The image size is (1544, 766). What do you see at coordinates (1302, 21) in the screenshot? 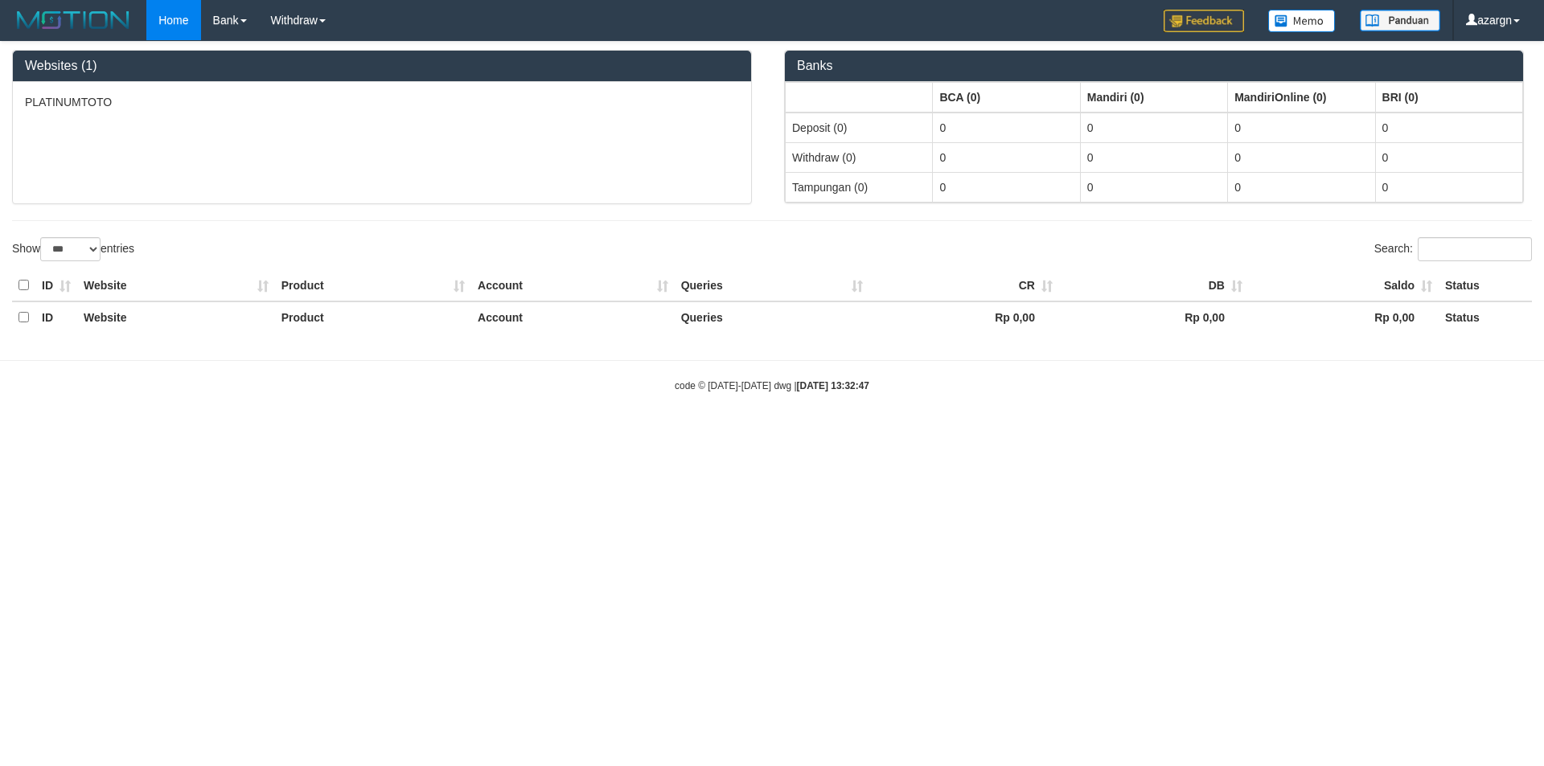
I see `img: Button%20Memo.svg` at bounding box center [1302, 21].